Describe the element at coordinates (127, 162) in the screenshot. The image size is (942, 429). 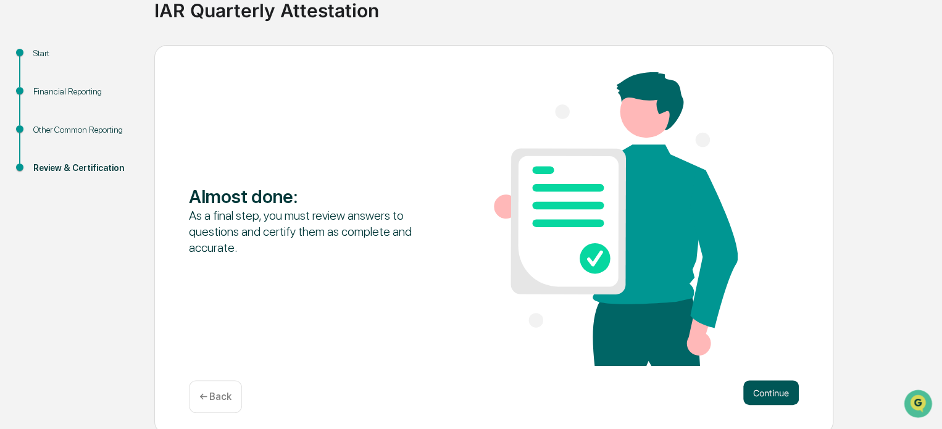
I see `span: Attestations` at that location.